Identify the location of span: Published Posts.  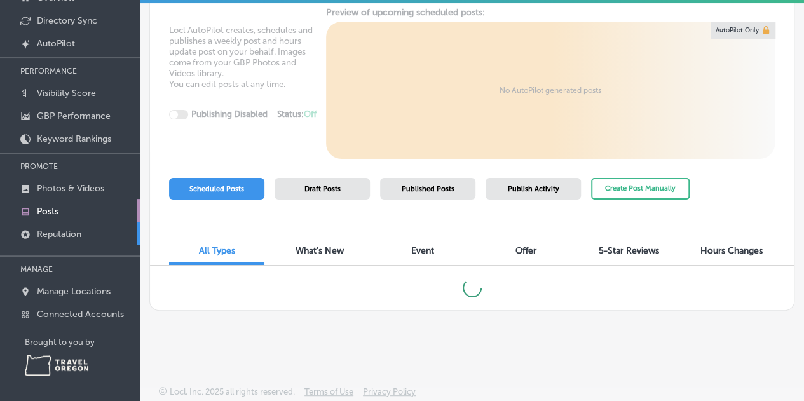
(428, 189).